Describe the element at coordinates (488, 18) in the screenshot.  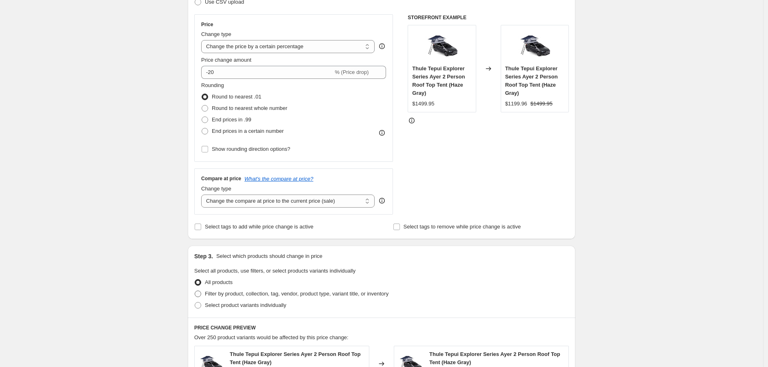
I see `h6: STOREFRONT EXAMPLE` at that location.